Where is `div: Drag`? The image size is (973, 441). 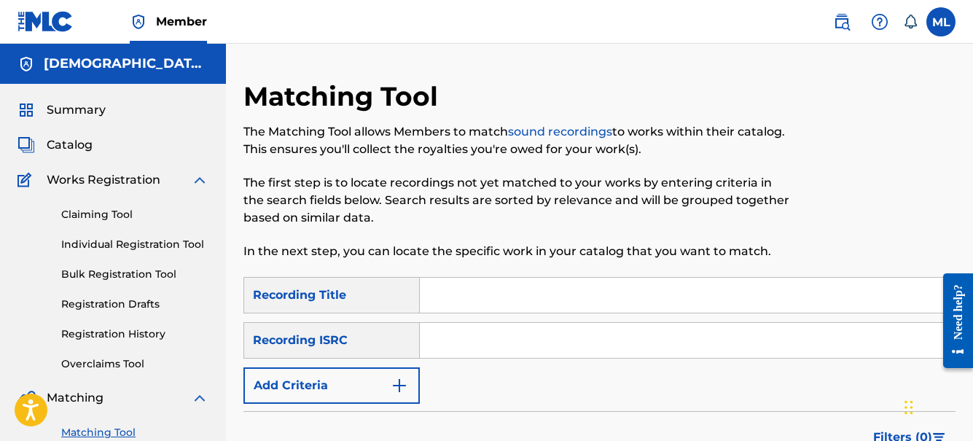 div: Drag is located at coordinates (909, 407).